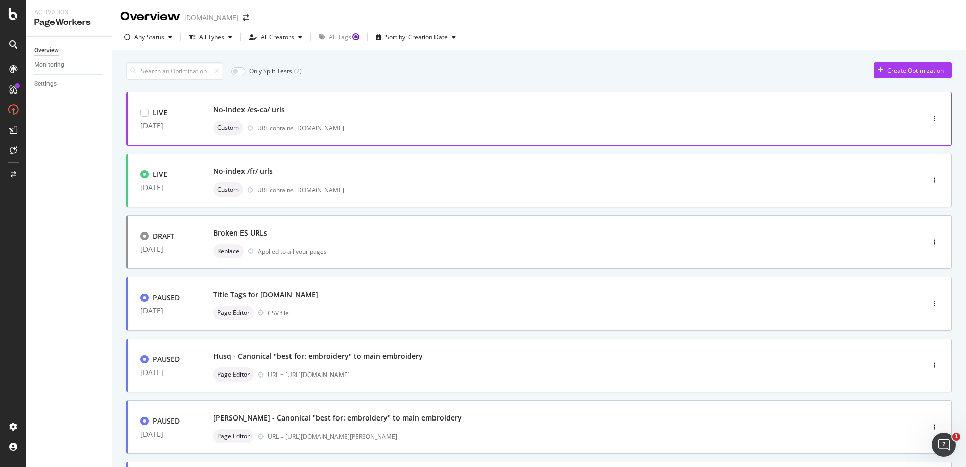 The image size is (966, 467). What do you see at coordinates (243, 171) in the screenshot?
I see `div: No-index /fr/ urls` at bounding box center [243, 171].